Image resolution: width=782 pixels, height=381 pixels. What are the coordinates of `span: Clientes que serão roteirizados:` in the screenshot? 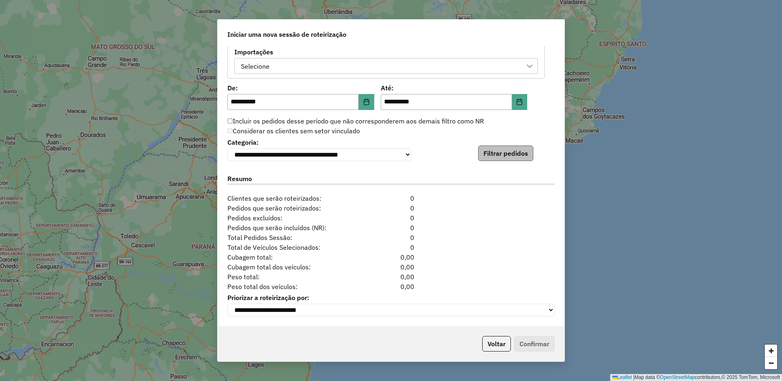 It's located at (293, 198).